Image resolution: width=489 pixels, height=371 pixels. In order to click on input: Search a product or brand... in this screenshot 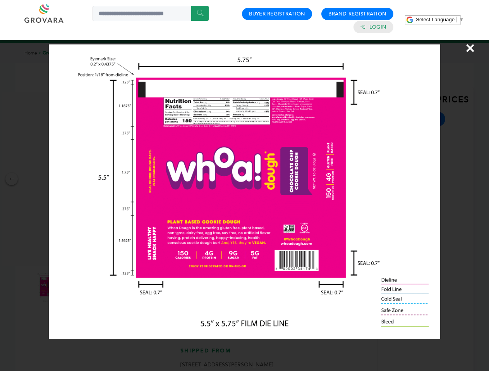, I will do `click(151, 14)`.